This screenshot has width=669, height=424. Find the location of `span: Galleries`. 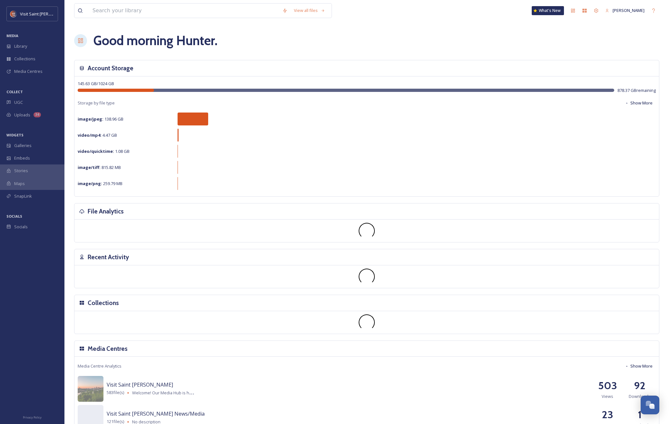

span: Galleries is located at coordinates (23, 145).